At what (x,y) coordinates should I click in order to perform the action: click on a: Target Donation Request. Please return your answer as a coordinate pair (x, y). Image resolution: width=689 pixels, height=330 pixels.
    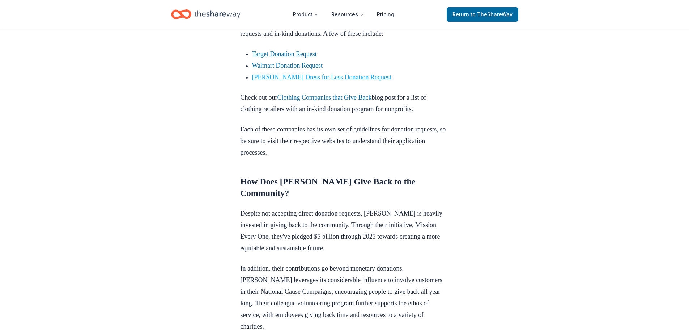
    Looking at the image, I should click on (284, 54).